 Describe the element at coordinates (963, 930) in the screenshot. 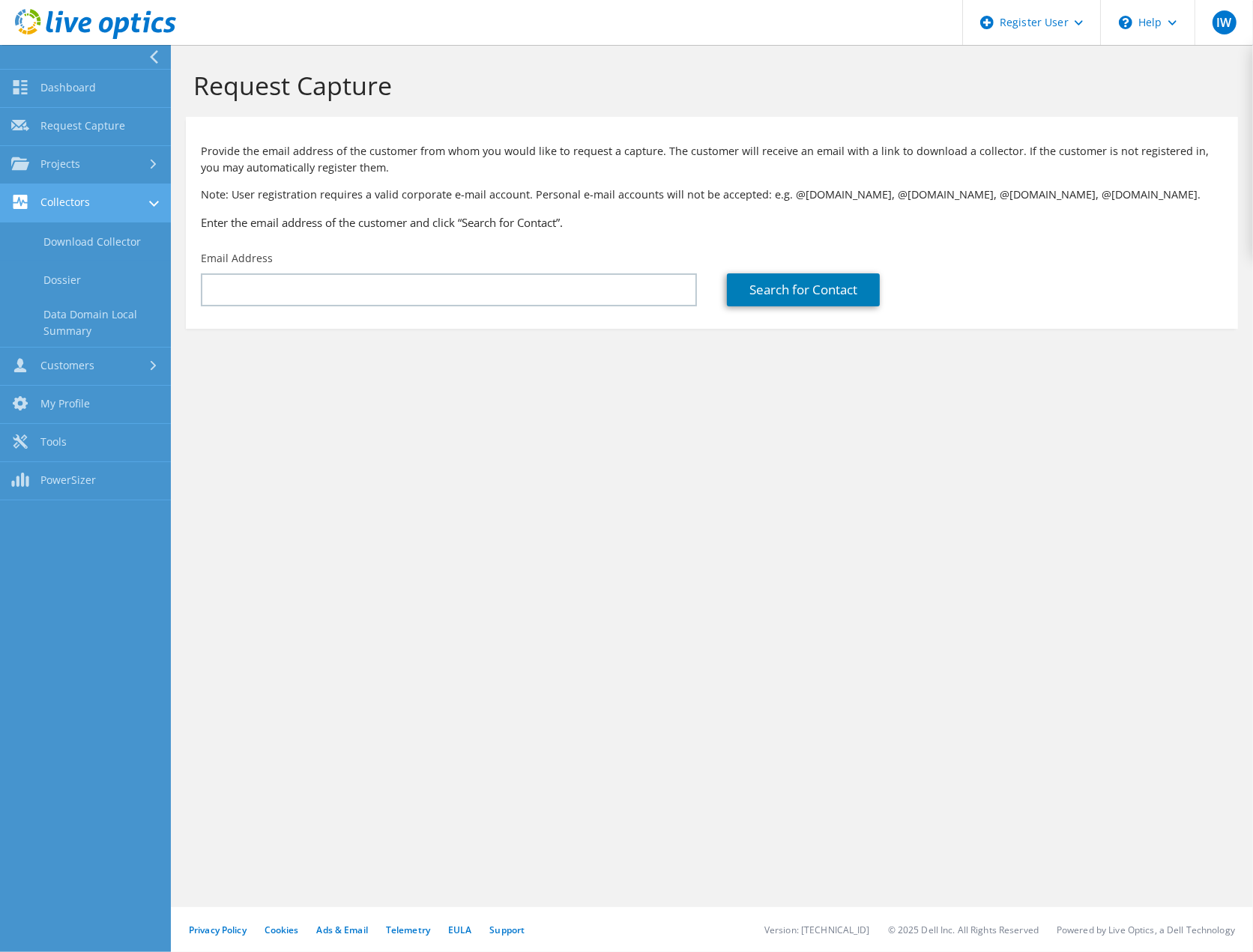

I see `li: © 2025 Dell Inc. All Rights Reserved` at that location.